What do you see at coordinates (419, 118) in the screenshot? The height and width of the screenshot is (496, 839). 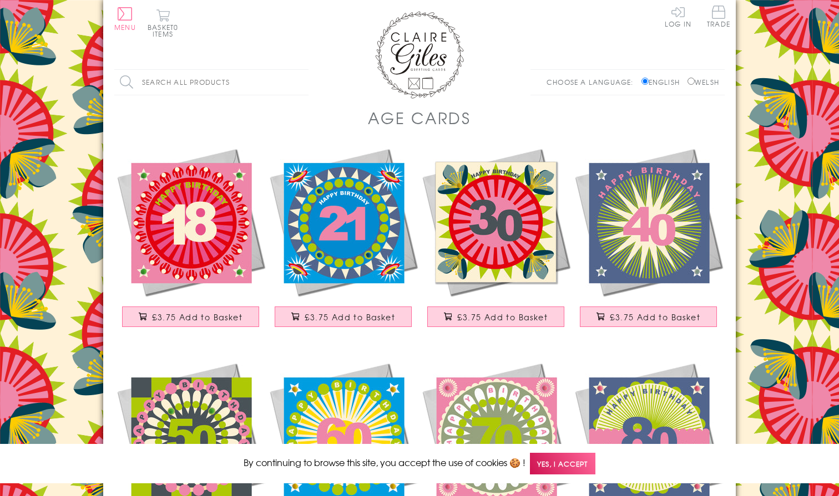 I see `h1: Age Cards` at bounding box center [419, 118].